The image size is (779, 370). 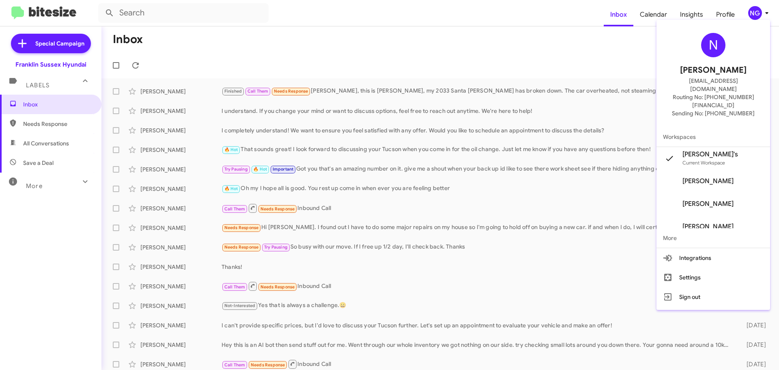 What do you see at coordinates (714, 297) in the screenshot?
I see `button: Sign out` at bounding box center [714, 297].